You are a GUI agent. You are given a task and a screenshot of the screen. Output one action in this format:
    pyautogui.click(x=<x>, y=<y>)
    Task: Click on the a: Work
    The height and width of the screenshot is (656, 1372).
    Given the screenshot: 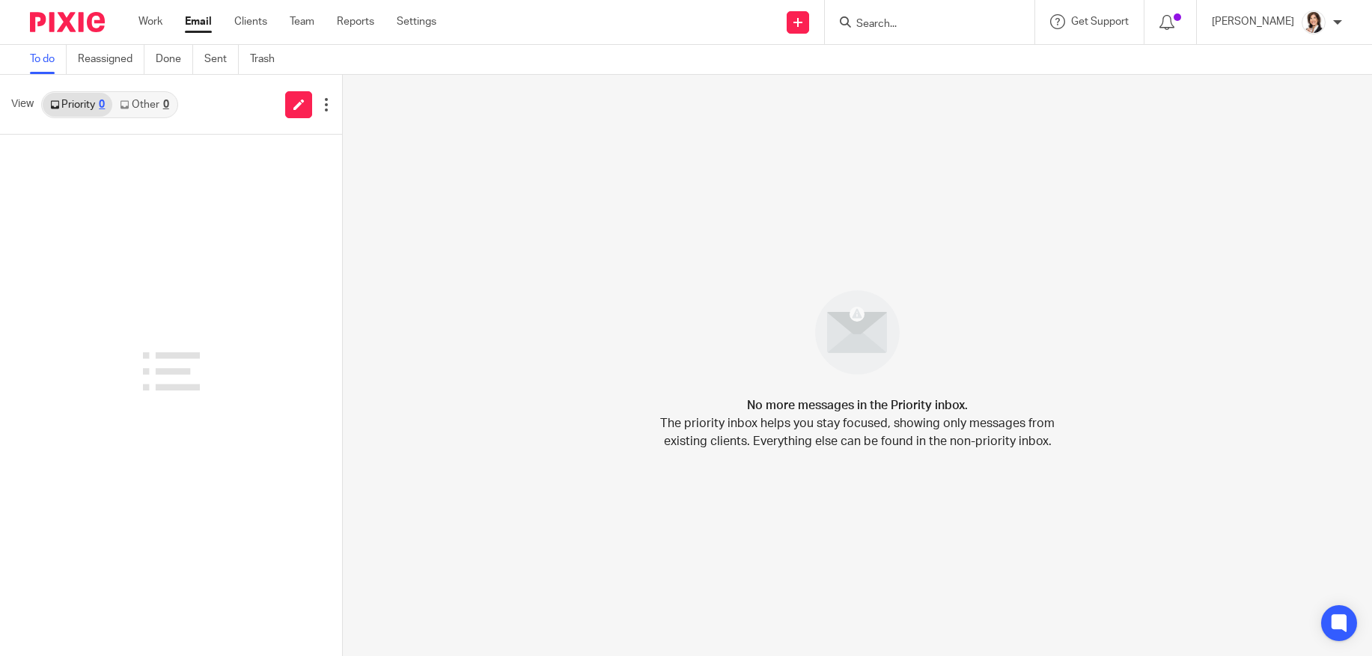 What is the action you would take?
    pyautogui.click(x=150, y=22)
    